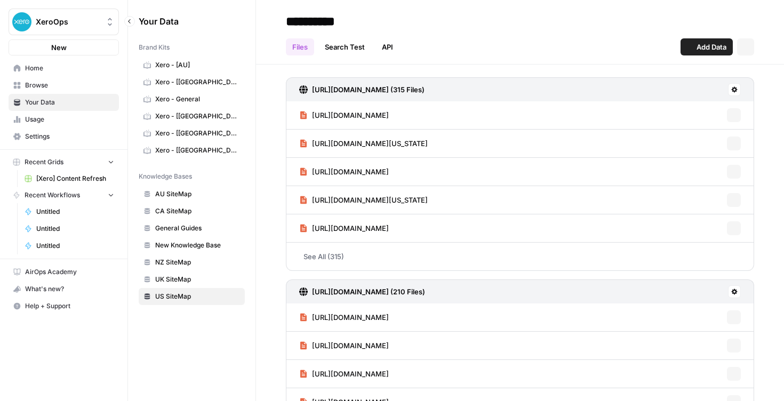 The width and height of the screenshot is (784, 401). What do you see at coordinates (197, 194) in the screenshot?
I see `span: AU SiteMap` at bounding box center [197, 194].